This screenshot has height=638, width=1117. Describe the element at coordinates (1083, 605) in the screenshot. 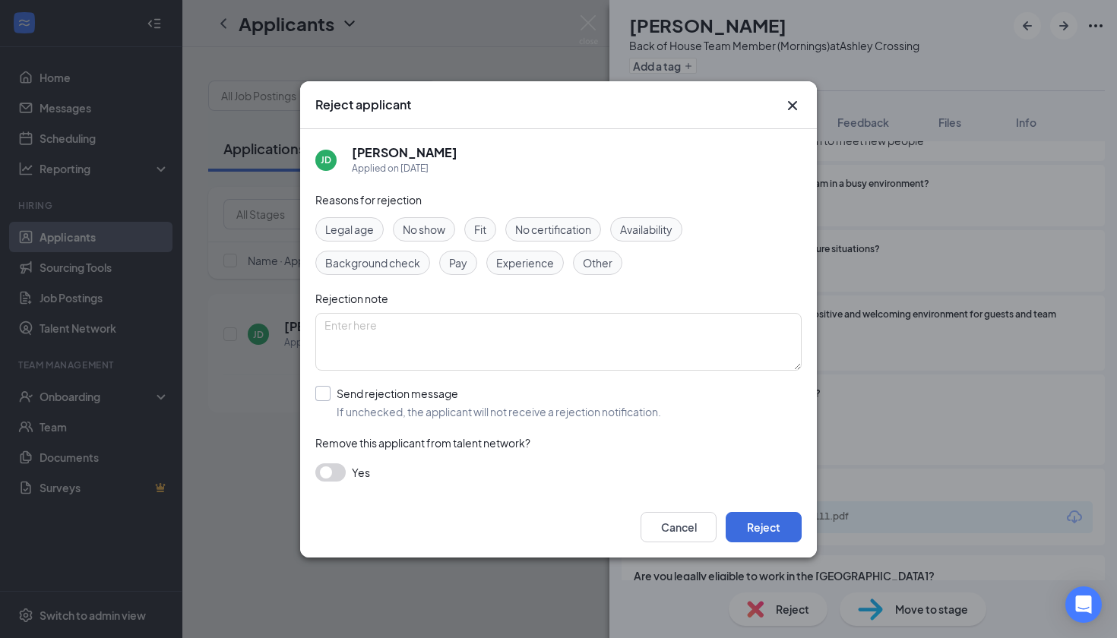

I see `div: Open Intercom Messenger` at that location.